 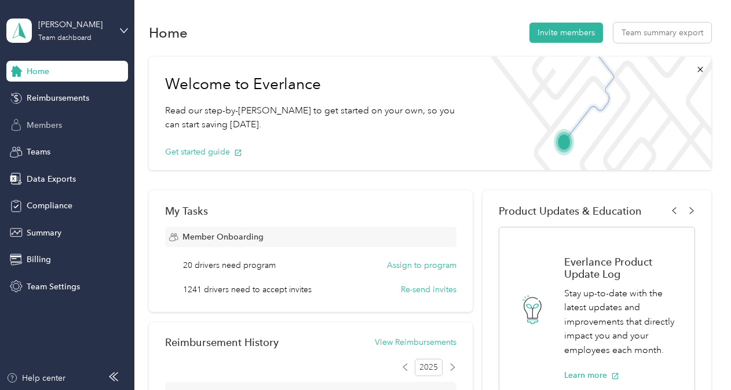 I want to click on button: Assign to program, so click(x=422, y=265).